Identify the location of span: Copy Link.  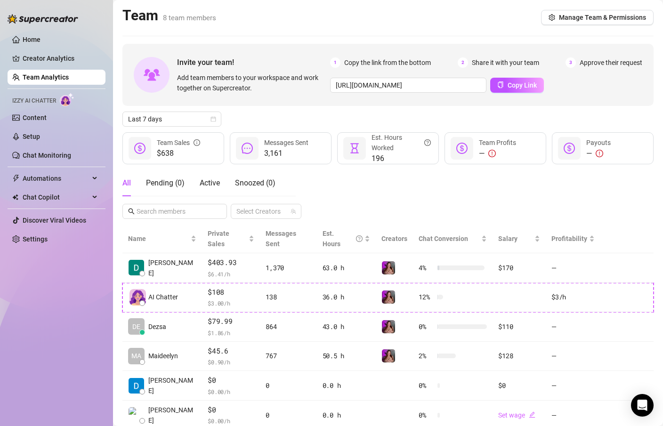
(523, 85).